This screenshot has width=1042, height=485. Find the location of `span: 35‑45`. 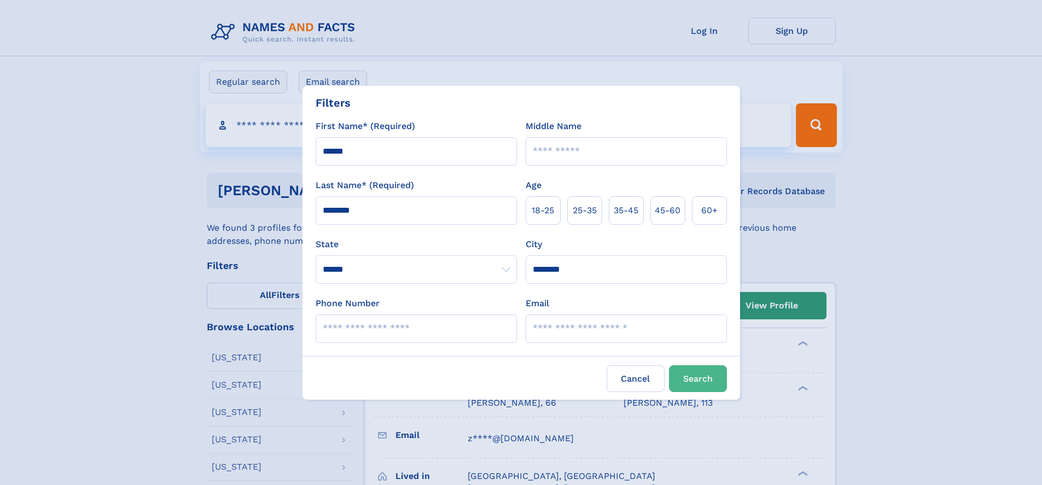

span: 35‑45 is located at coordinates (626, 211).